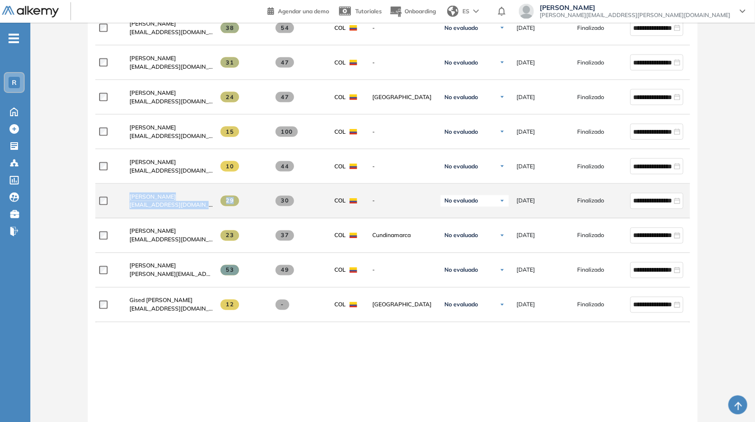 The width and height of the screenshot is (755, 422). What do you see at coordinates (229, 305) in the screenshot?
I see `span: 12` at bounding box center [229, 305].